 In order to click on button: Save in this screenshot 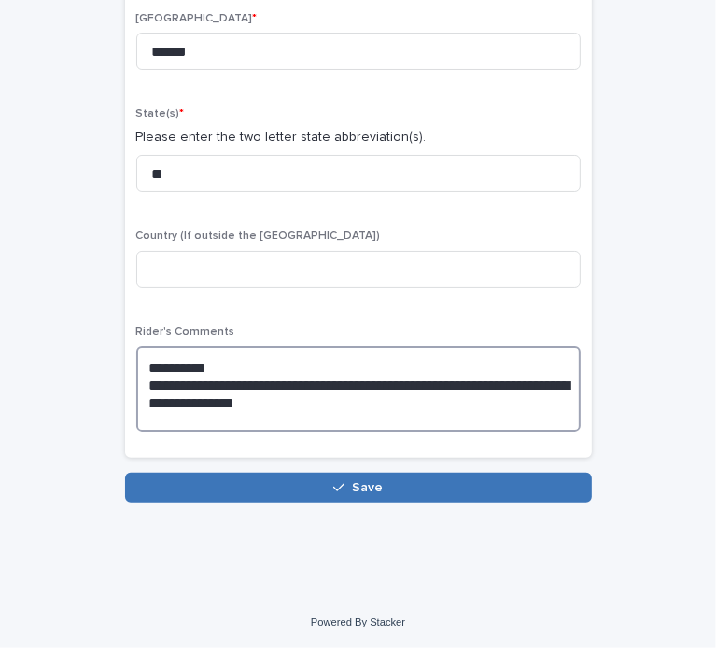, I will do `click(358, 488)`.